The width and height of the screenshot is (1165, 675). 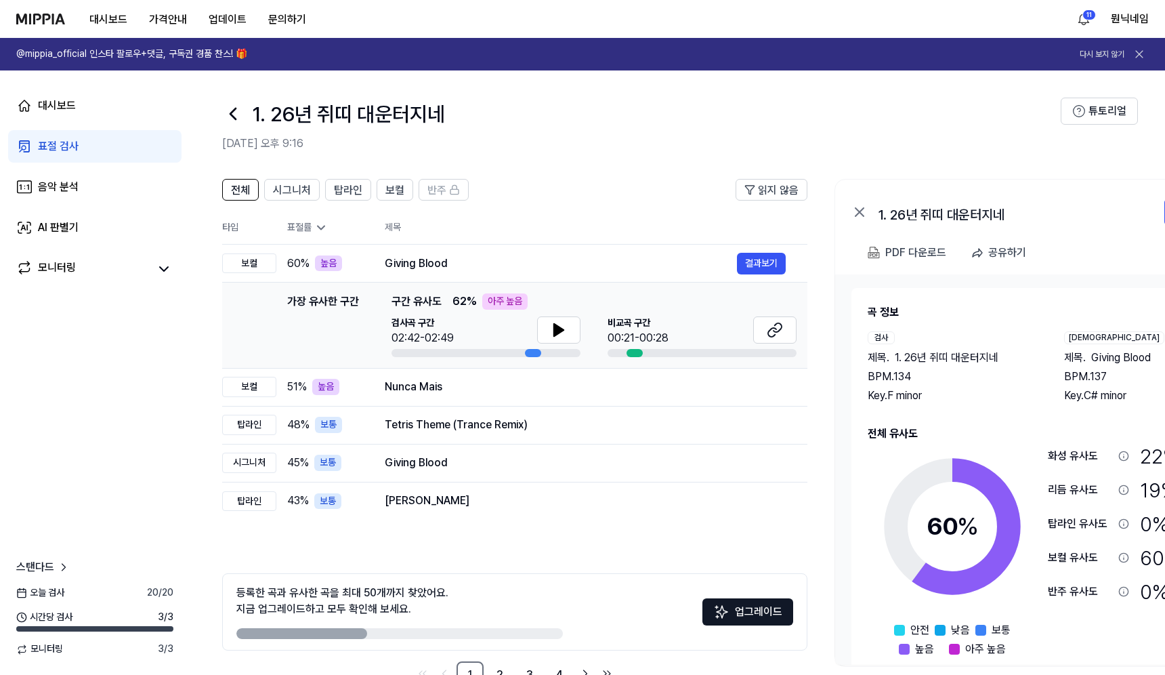 I want to click on span: 보컬, so click(x=395, y=190).